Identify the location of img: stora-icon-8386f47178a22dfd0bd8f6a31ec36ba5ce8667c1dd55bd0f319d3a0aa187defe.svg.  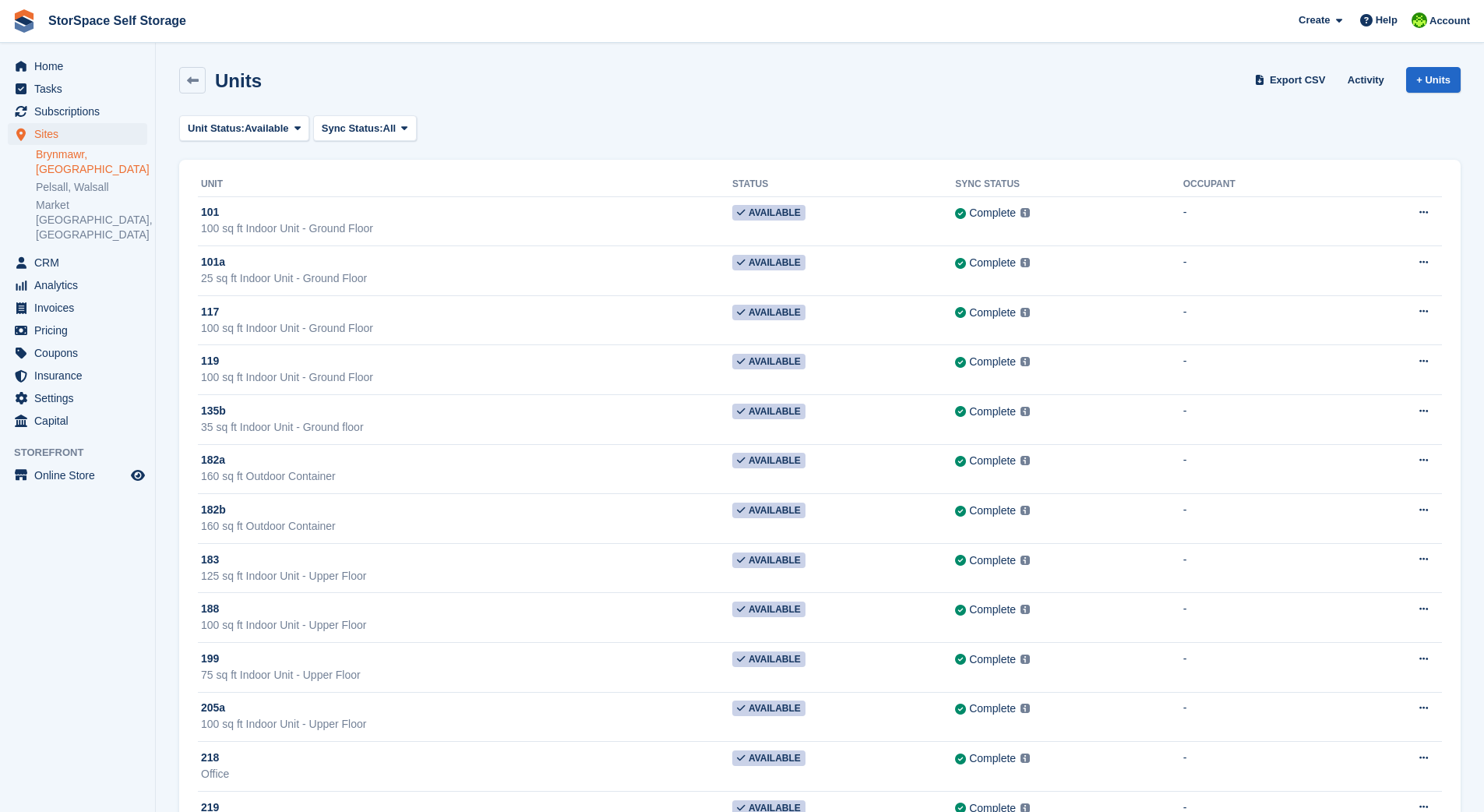
(24, 21).